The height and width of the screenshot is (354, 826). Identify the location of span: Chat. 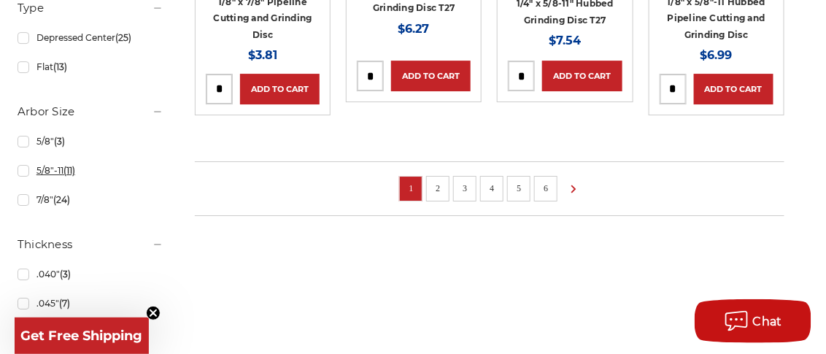
(768, 321).